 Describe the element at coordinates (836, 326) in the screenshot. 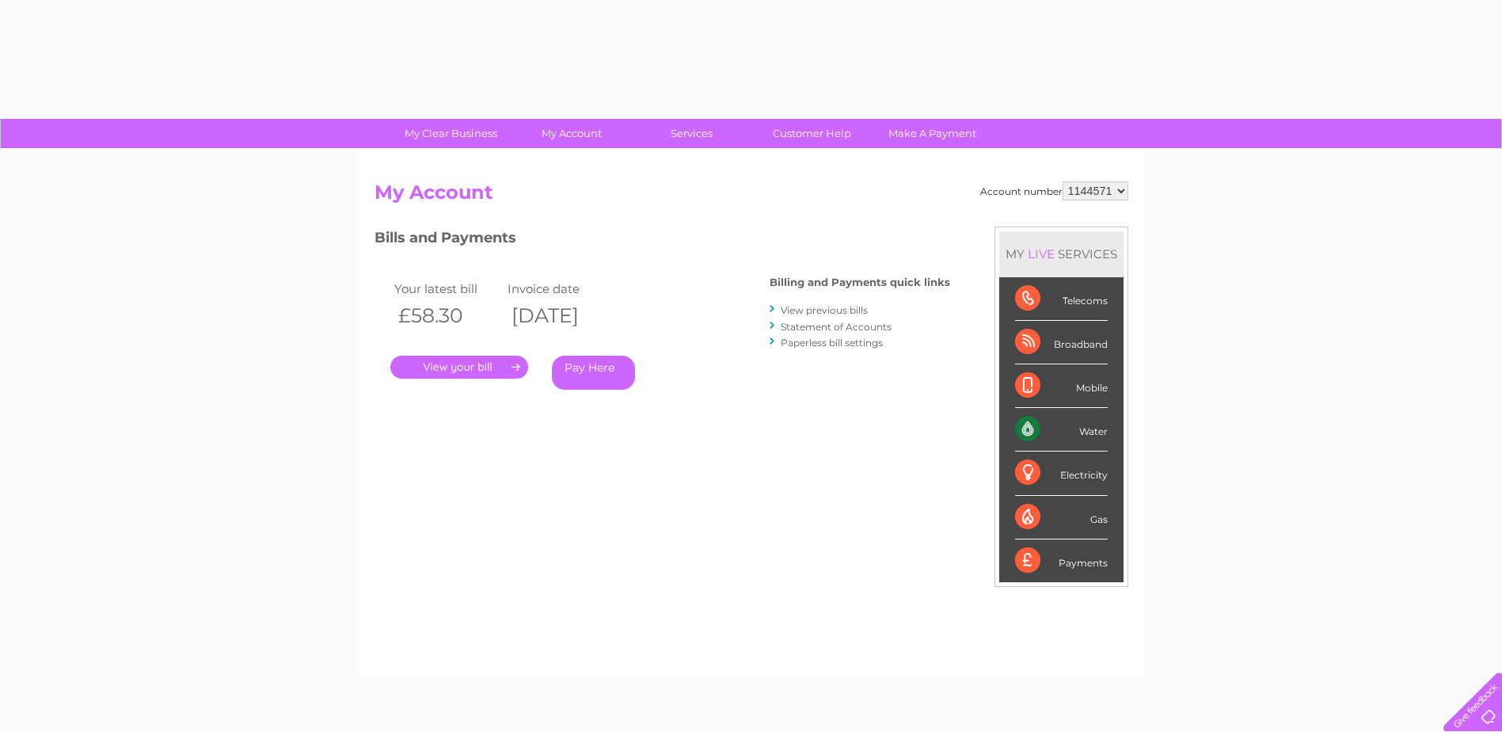

I see `a: Statement of Accounts` at that location.